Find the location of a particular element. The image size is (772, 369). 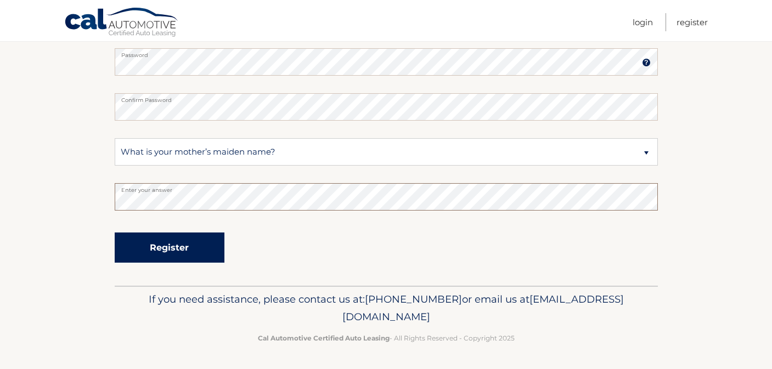

a: Login is located at coordinates (642, 22).